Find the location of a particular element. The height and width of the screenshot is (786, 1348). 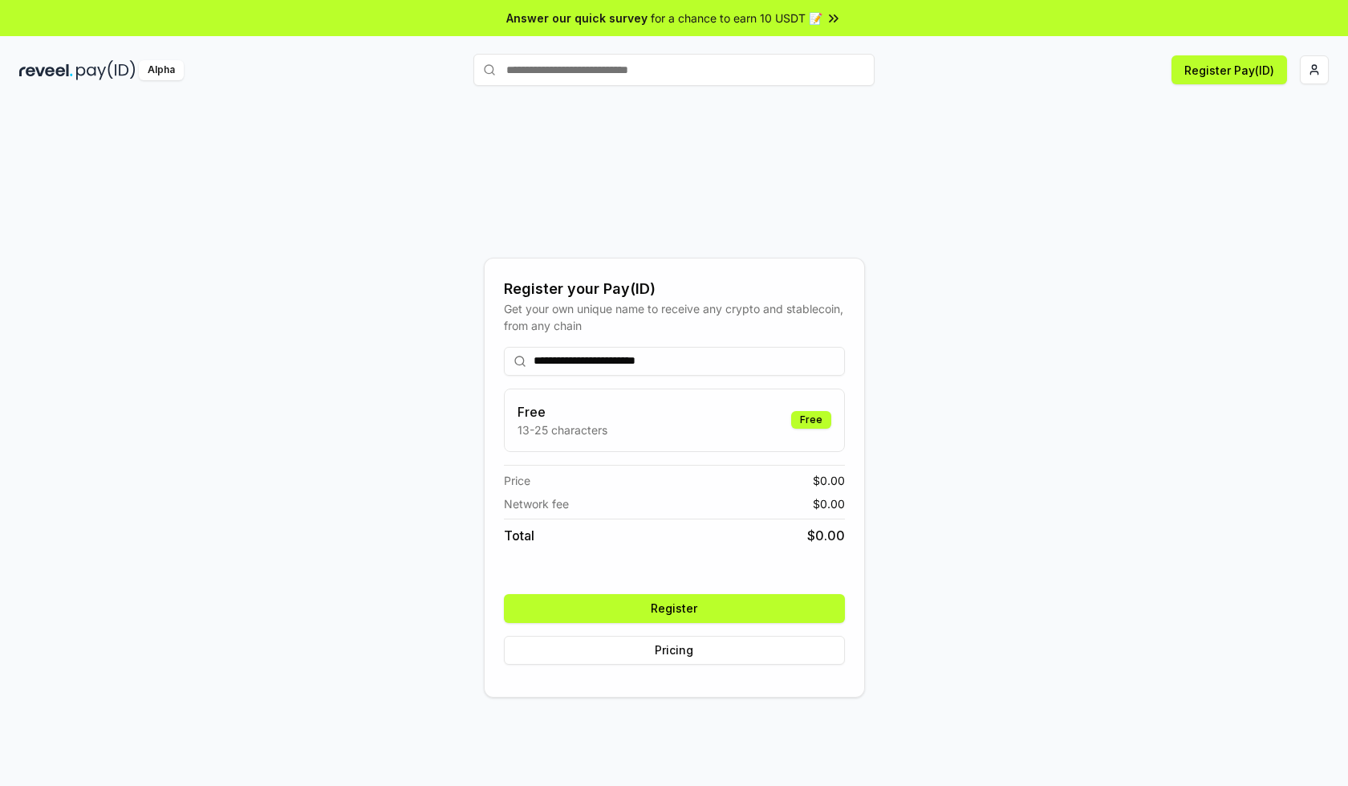

button: Register Pay(ID) is located at coordinates (1229, 70).